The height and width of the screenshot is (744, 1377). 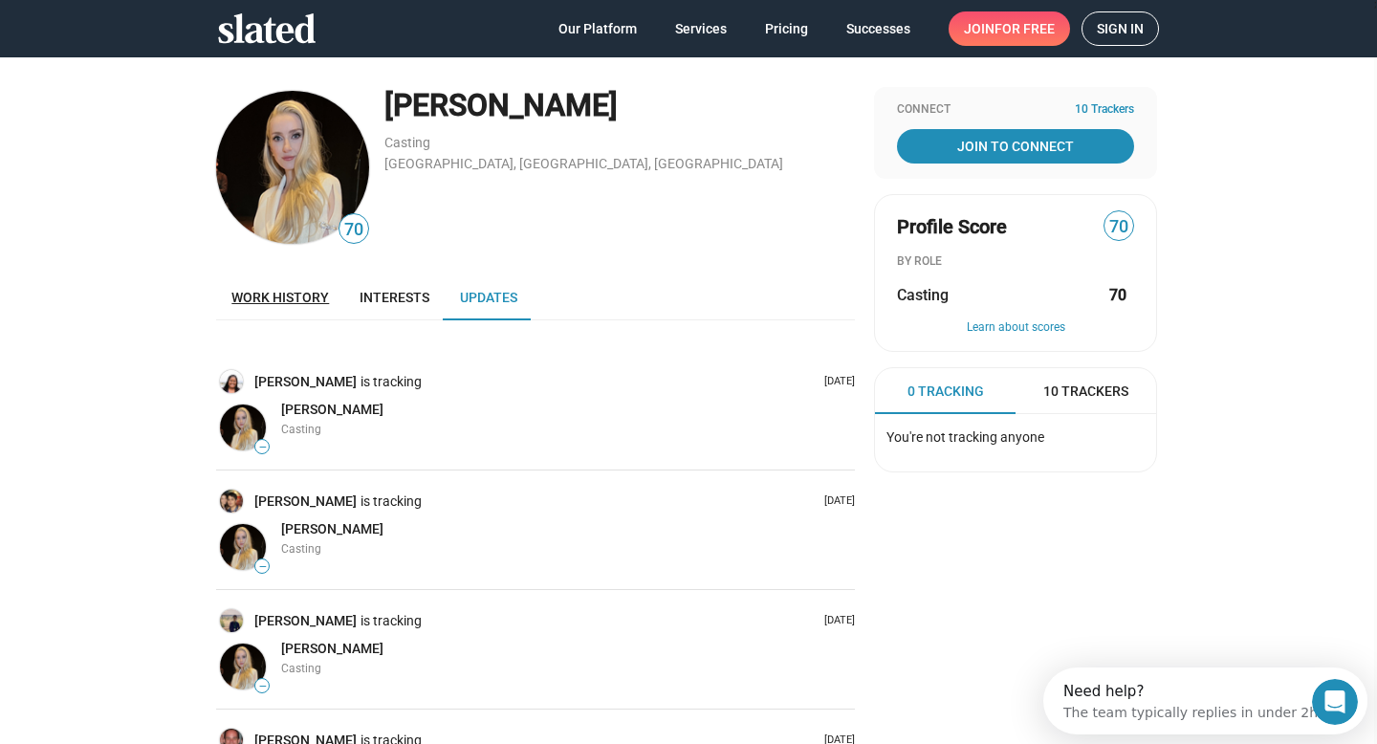 What do you see at coordinates (169, 33) in the screenshot?
I see `div: Open Intercom Messenger` at bounding box center [169, 33].